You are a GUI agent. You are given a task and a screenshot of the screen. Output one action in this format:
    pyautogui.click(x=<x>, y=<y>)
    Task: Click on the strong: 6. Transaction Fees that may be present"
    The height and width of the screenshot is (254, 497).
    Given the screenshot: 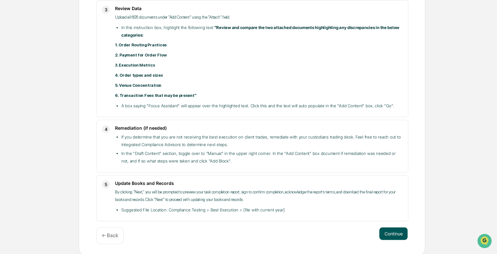 What is the action you would take?
    pyautogui.click(x=156, y=95)
    